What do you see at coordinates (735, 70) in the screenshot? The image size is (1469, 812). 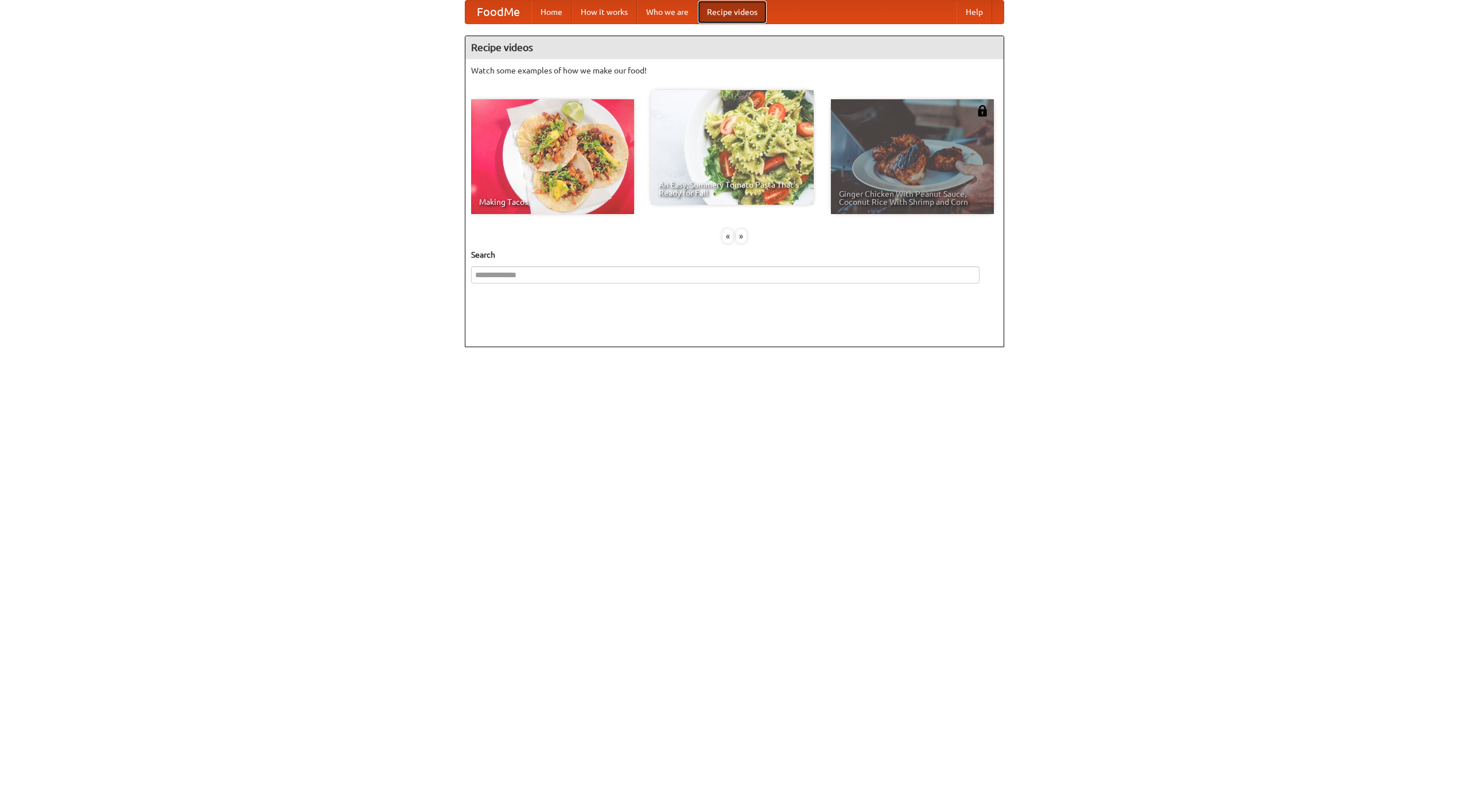 I see `p: Watch some examples of how we make our food!` at bounding box center [735, 70].